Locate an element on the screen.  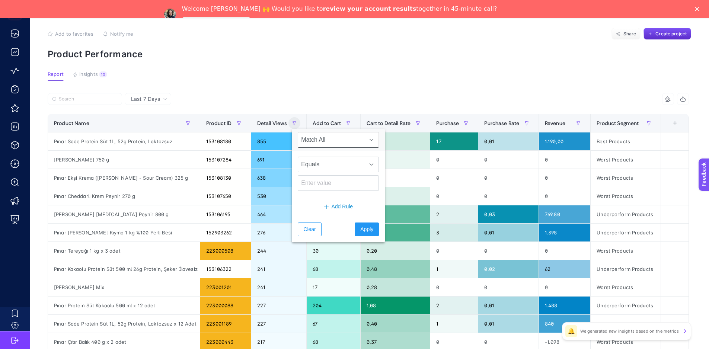
div: 1 is located at coordinates (454, 324).